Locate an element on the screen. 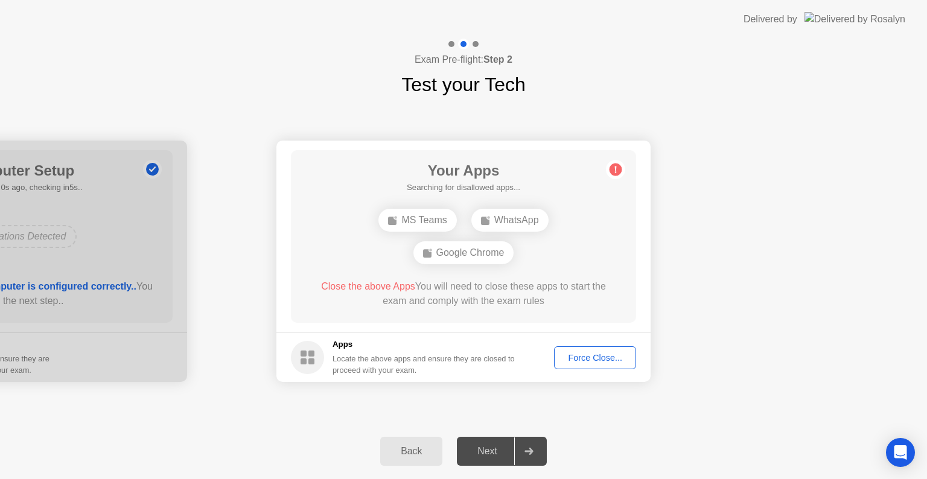 Image resolution: width=927 pixels, height=479 pixels. b: Step 2 is located at coordinates (498, 59).